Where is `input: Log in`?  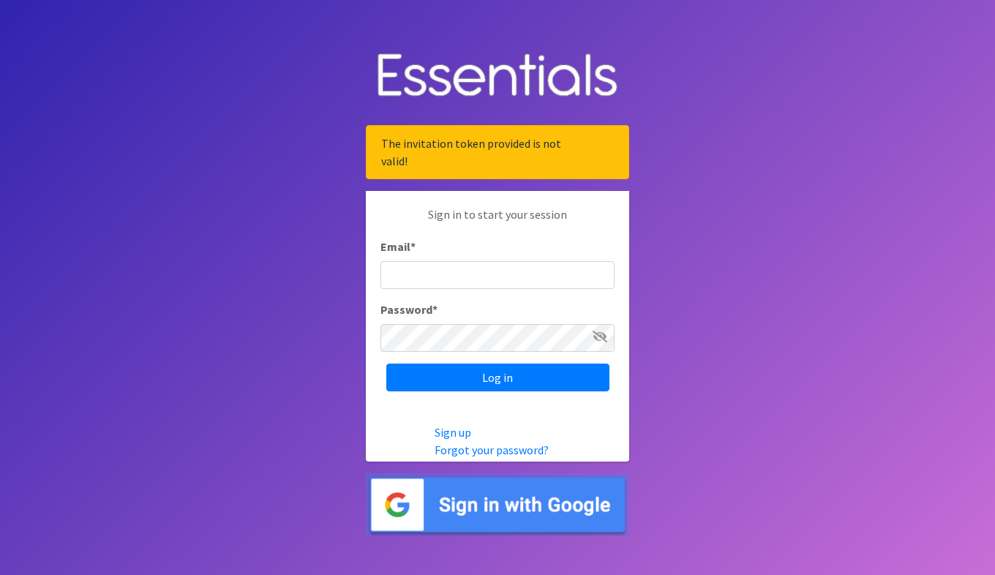
input: Log in is located at coordinates (497, 377).